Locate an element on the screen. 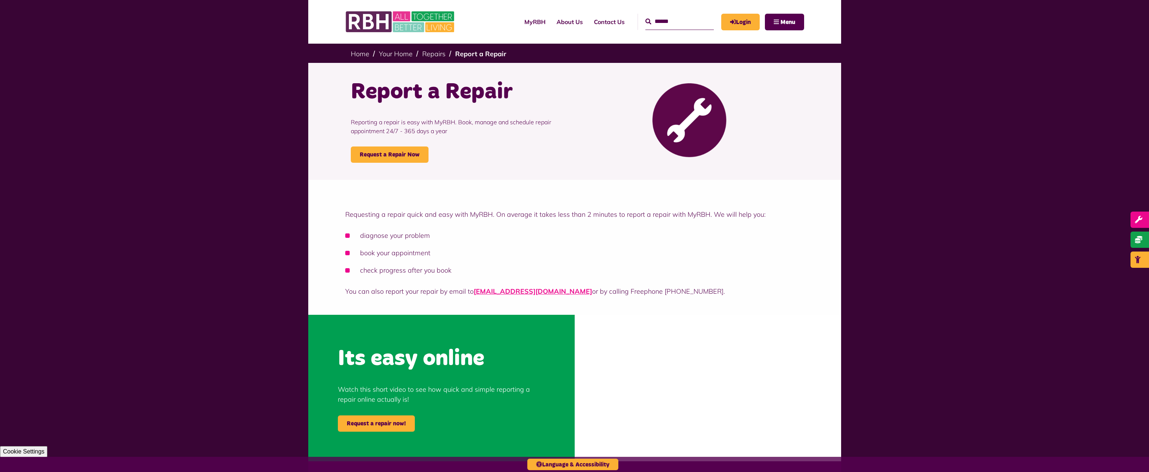 Image resolution: width=1149 pixels, height=472 pixels. p: Watch this short video to see how quick and simple reporting a repair online actually is! is located at coordinates (441, 394).